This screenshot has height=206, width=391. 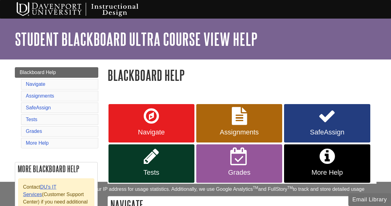 I want to click on span: SafeAssign, so click(x=327, y=132).